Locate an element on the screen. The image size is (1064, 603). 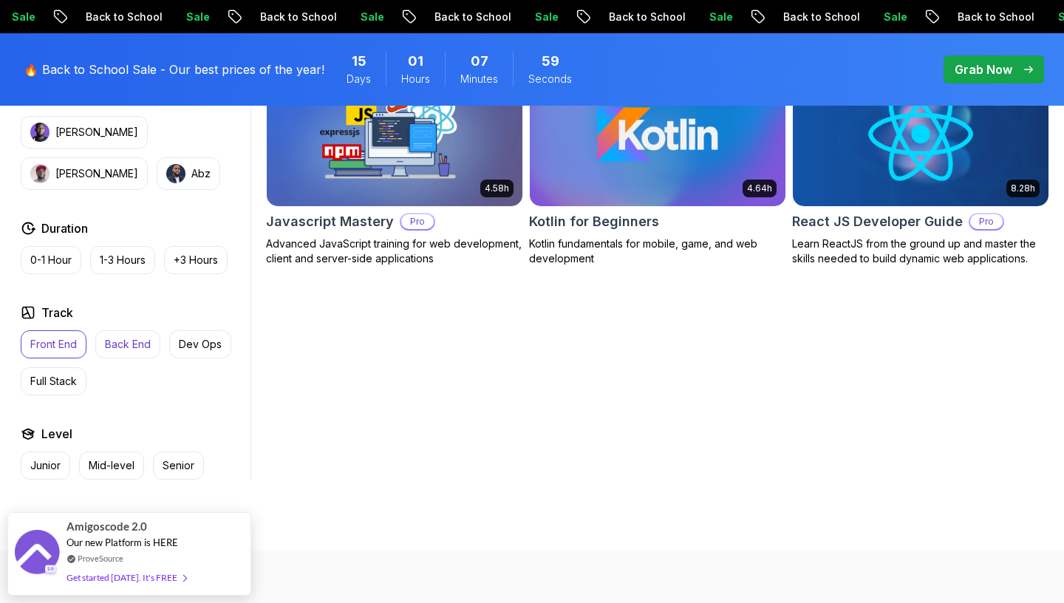
button: +3 Hours is located at coordinates (196, 260).